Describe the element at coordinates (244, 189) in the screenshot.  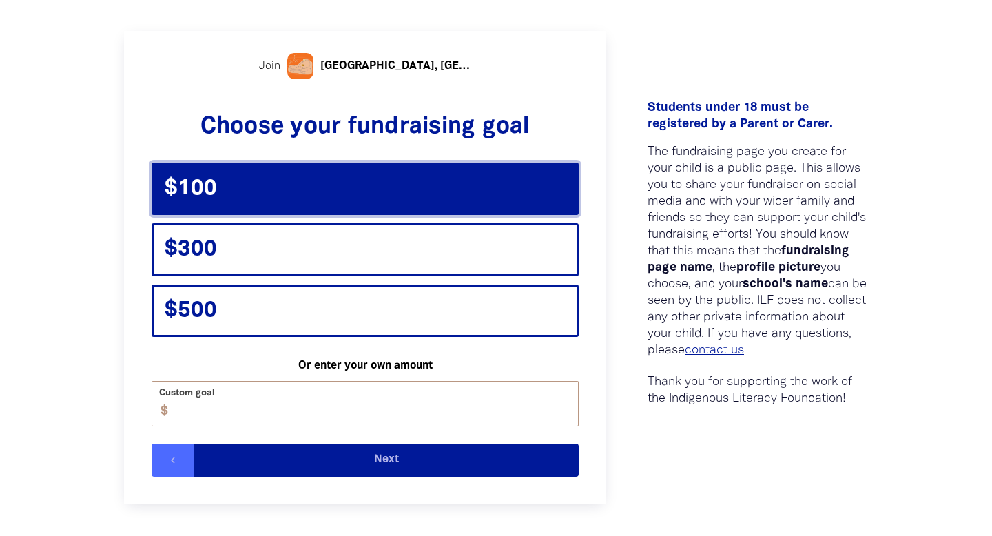
I see `span: $100` at that location.